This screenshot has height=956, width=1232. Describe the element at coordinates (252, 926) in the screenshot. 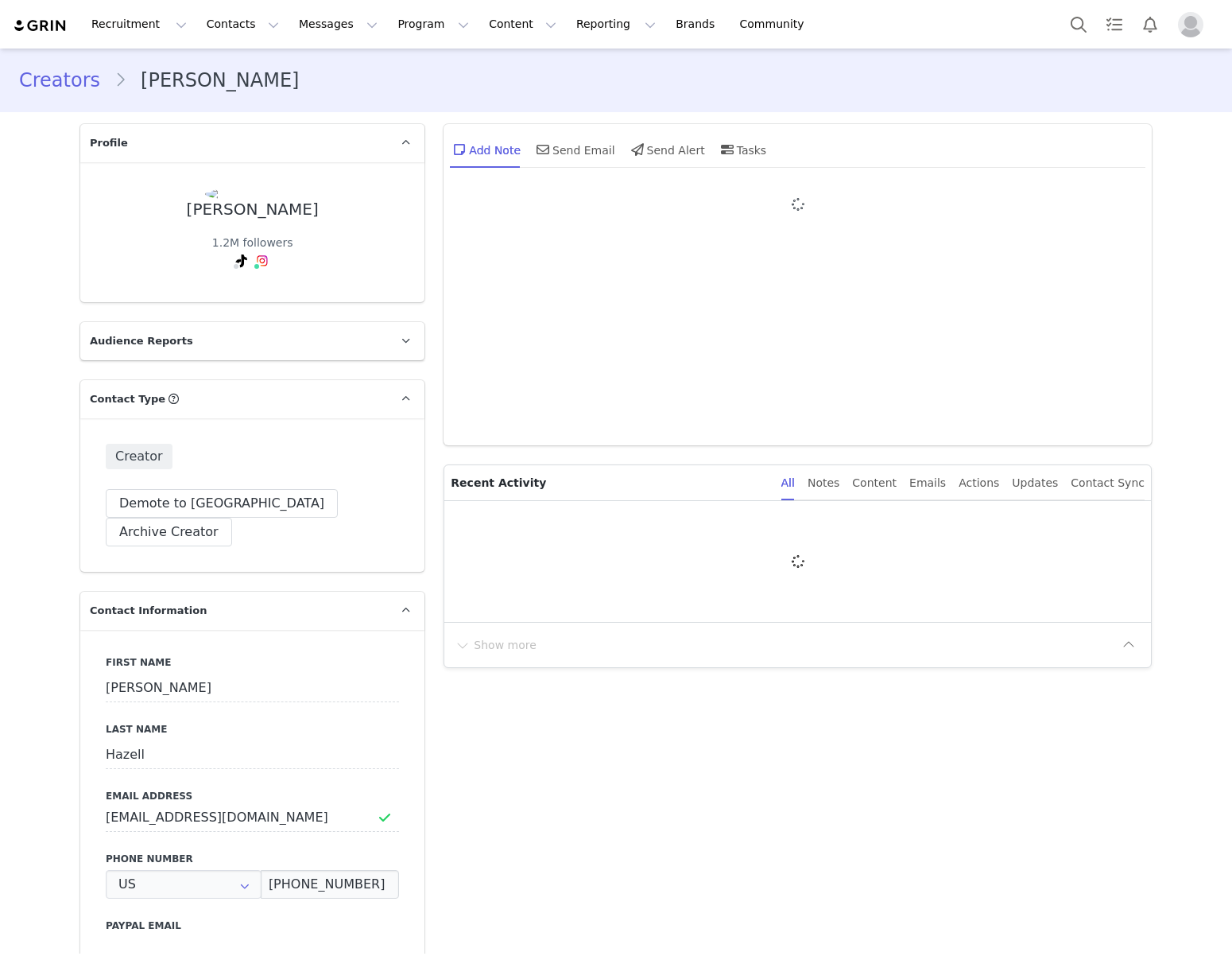

I see `label: Paypal Email` at that location.